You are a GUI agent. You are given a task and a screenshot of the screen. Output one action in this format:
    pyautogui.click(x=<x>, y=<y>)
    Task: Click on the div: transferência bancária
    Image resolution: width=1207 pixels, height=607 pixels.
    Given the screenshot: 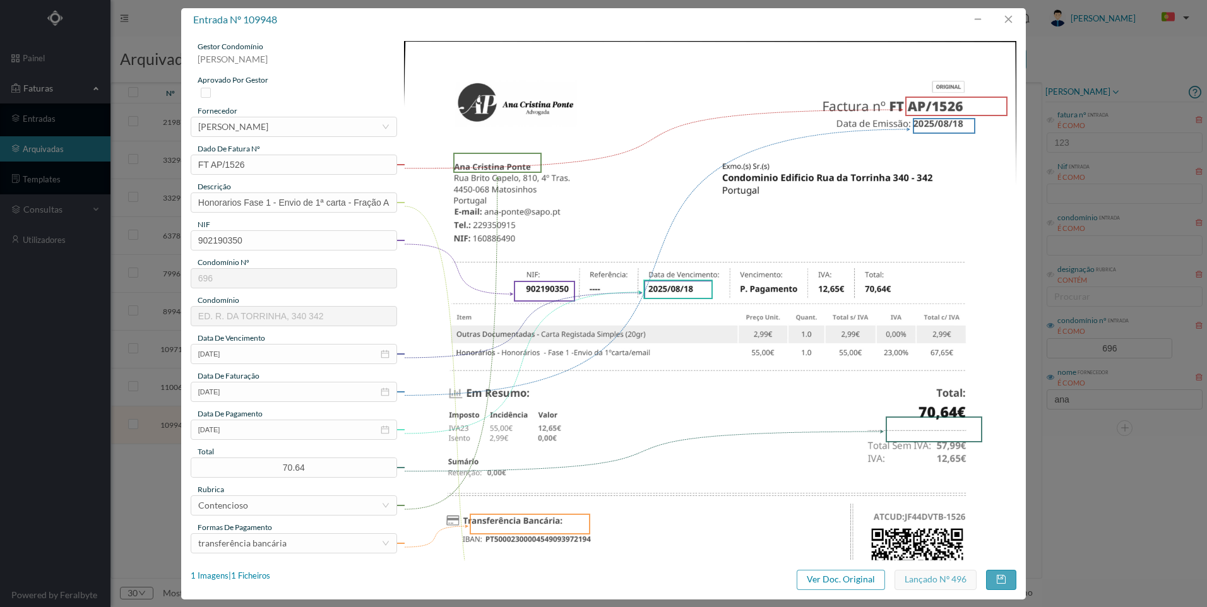 What is the action you would take?
    pyautogui.click(x=242, y=543)
    